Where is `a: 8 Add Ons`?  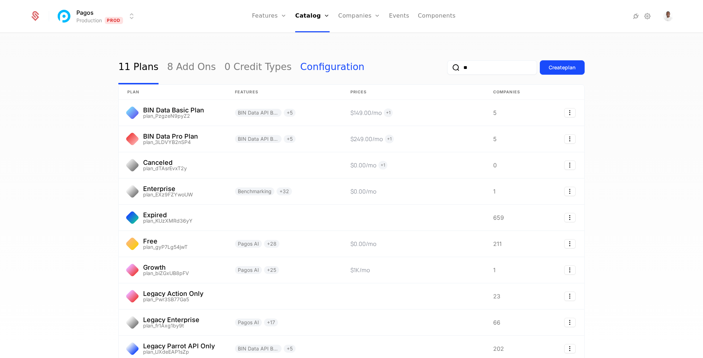 a: 8 Add Ons is located at coordinates (192, 67).